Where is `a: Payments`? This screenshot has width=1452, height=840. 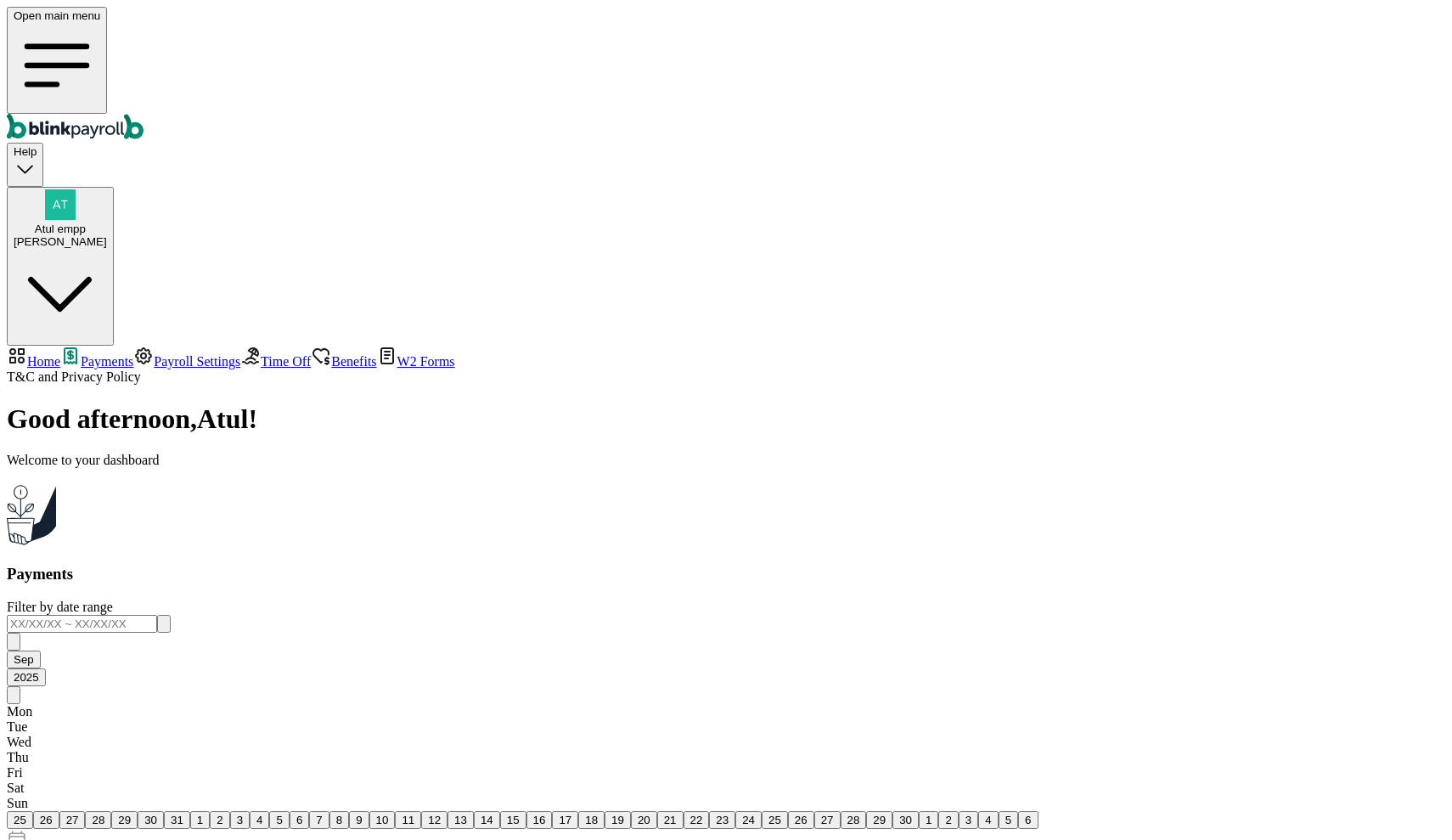
a: Payments is located at coordinates (97, 361).